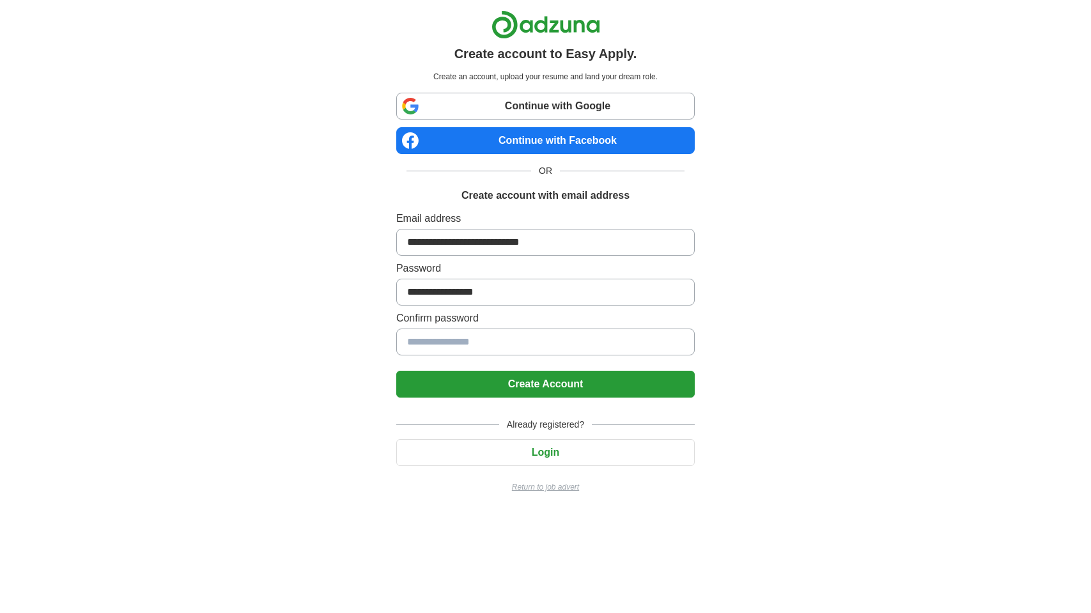  Describe the element at coordinates (545, 77) in the screenshot. I see `p: Create an account, upload your resume and land your dream role.` at that location.